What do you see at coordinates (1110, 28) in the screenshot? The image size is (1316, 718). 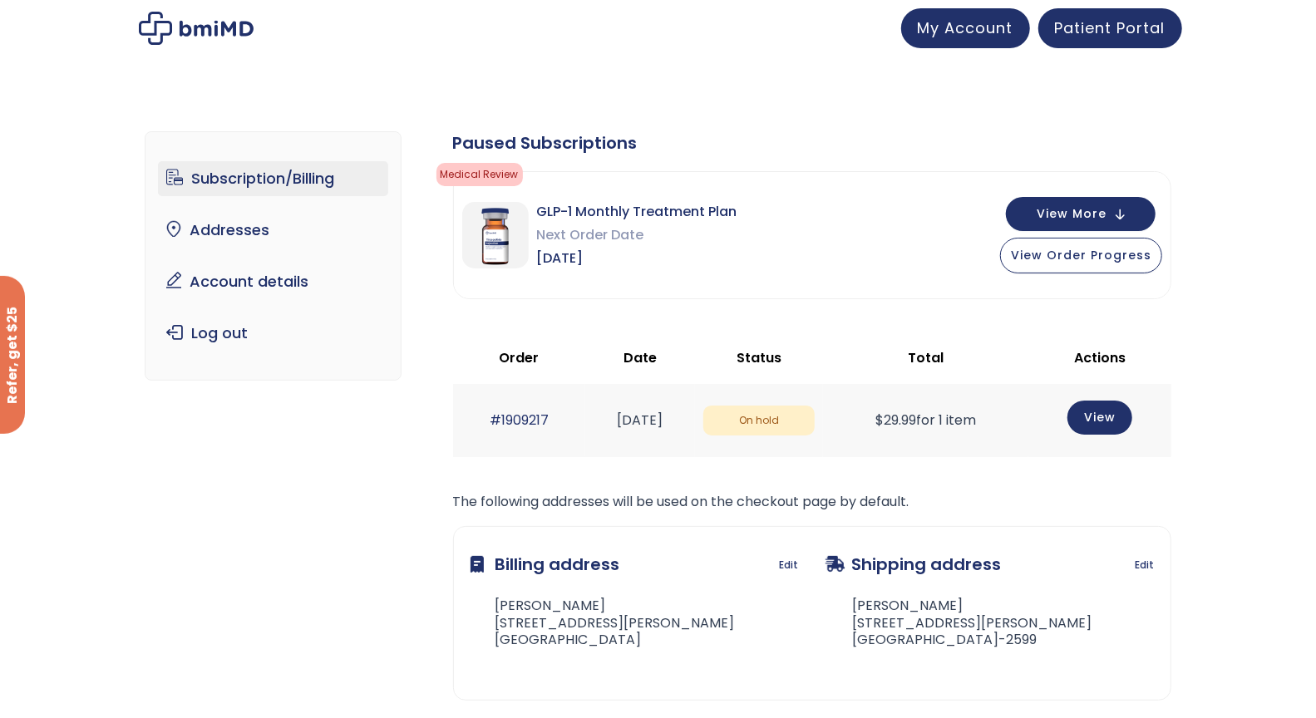 I see `a: Patient Portal` at bounding box center [1110, 28].